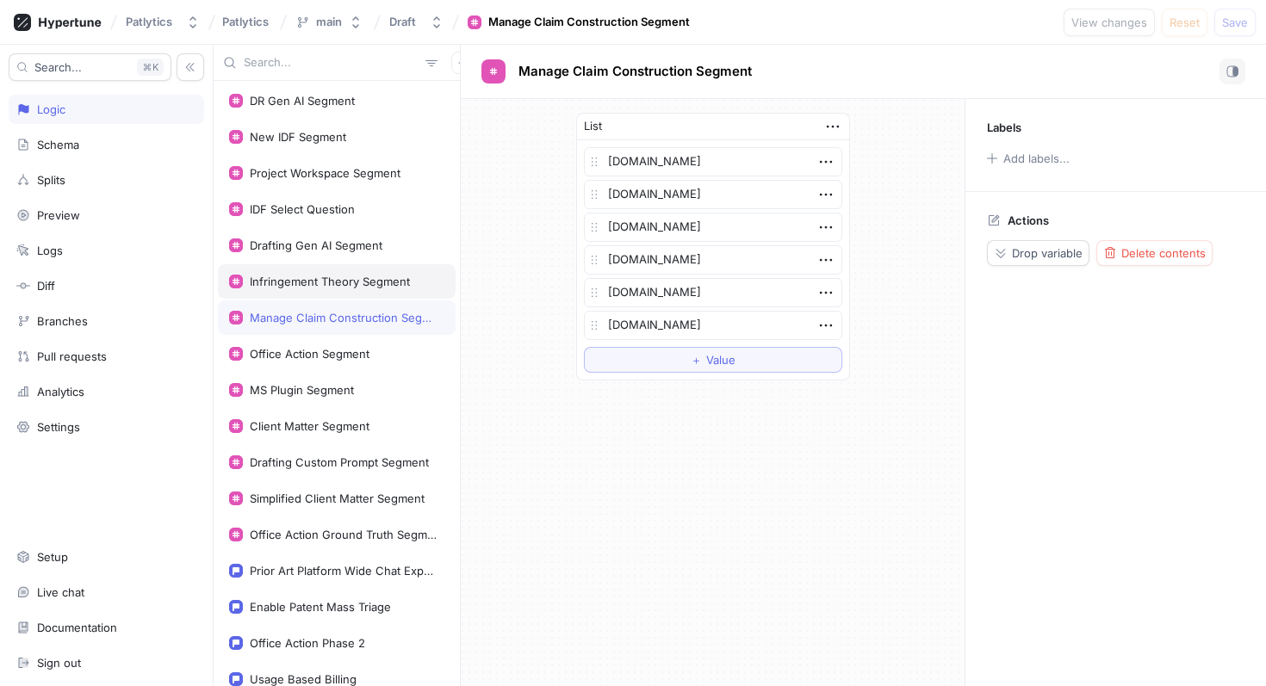 This screenshot has height=686, width=1266. I want to click on div: Patlytics, so click(149, 22).